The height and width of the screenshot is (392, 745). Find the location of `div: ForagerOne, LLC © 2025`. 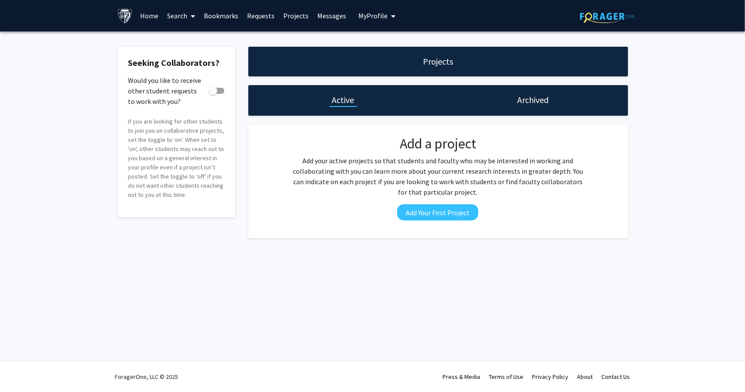

div: ForagerOne, LLC © 2025 is located at coordinates (147, 377).